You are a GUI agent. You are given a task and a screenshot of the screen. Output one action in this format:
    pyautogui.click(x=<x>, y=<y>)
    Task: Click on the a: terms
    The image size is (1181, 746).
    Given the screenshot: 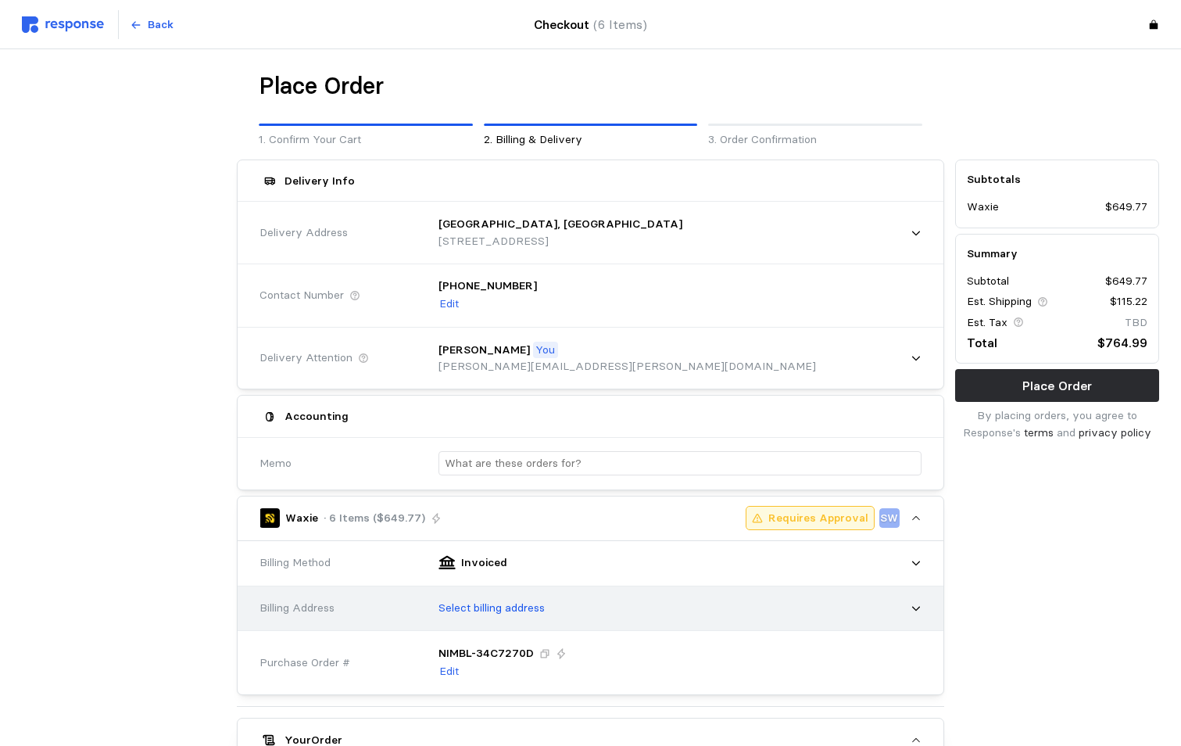 What is the action you would take?
    pyautogui.click(x=1039, y=432)
    